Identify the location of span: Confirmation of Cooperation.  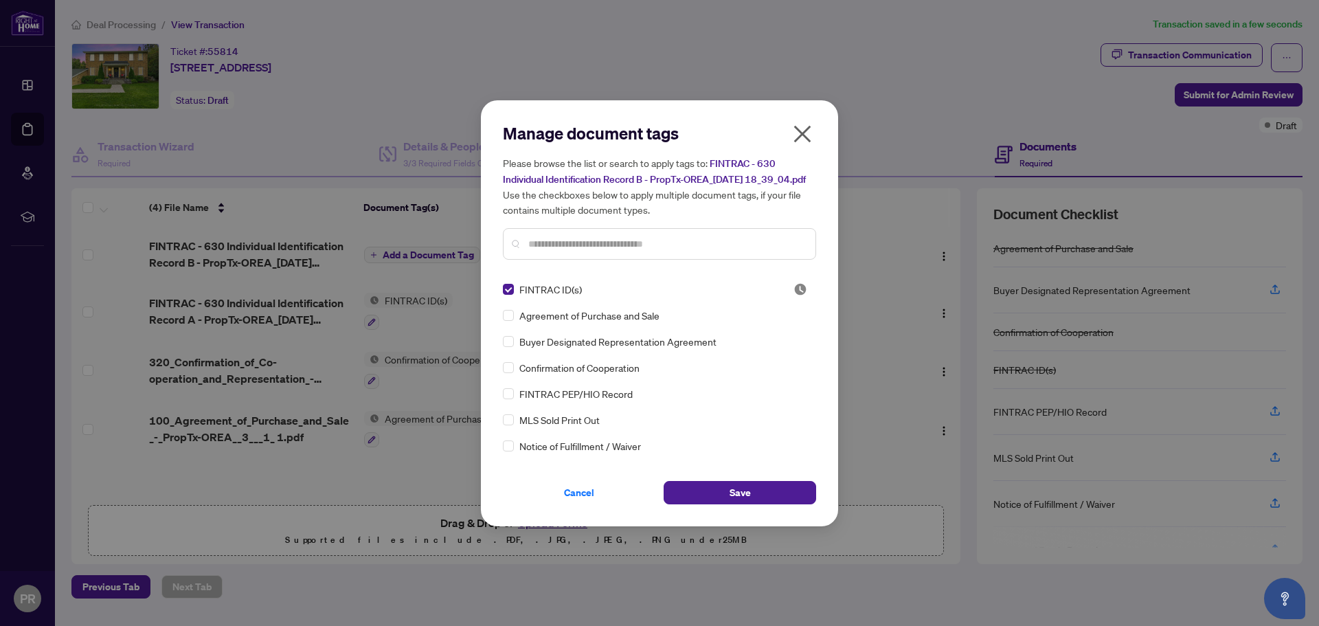
(579, 368).